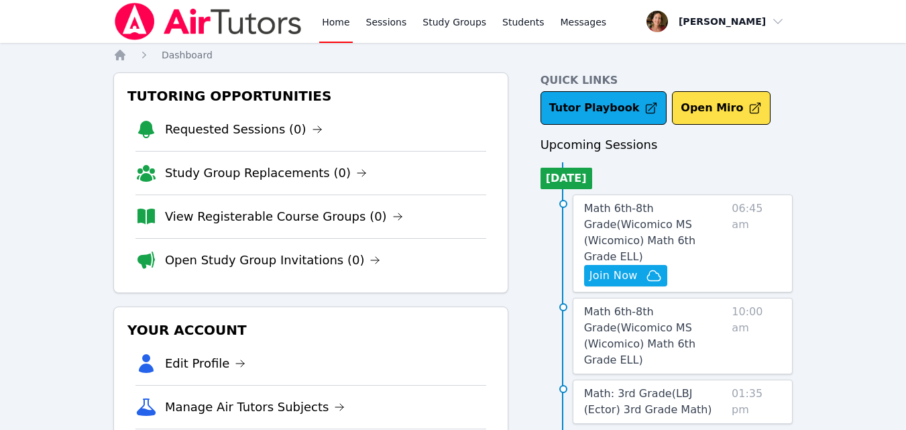  Describe the element at coordinates (273, 260) in the screenshot. I see `a: Open Study Group Invitations (0)` at that location.